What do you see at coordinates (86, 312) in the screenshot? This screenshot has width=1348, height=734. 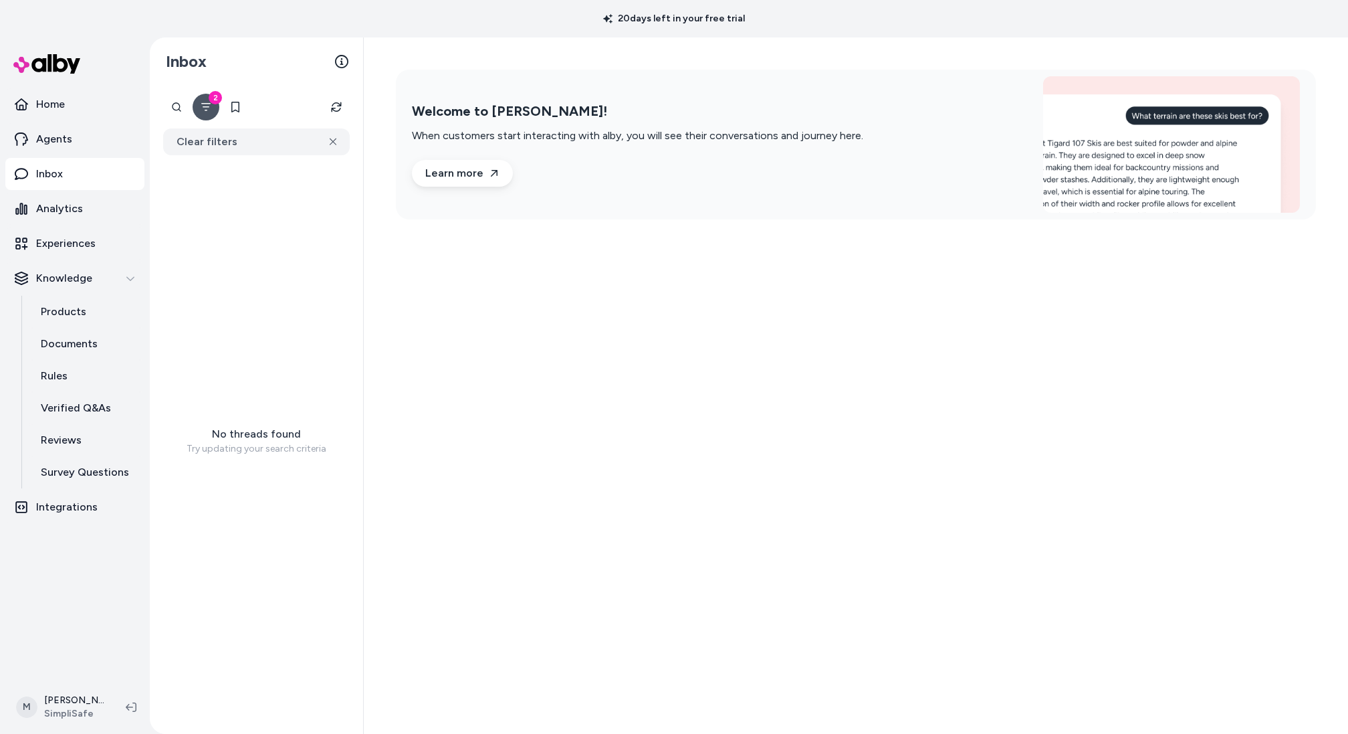 I see `a: Products` at bounding box center [86, 312].